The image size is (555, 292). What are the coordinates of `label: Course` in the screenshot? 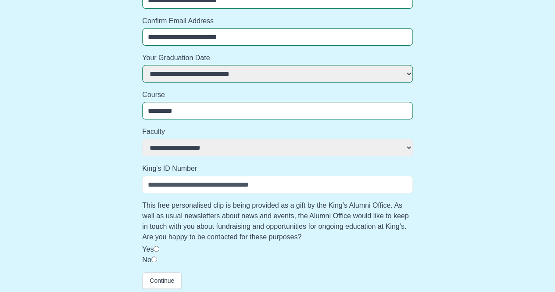 It's located at (277, 95).